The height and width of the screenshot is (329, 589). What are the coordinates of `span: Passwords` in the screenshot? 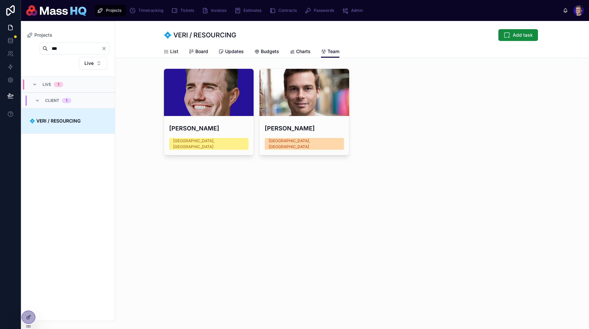 It's located at (324, 10).